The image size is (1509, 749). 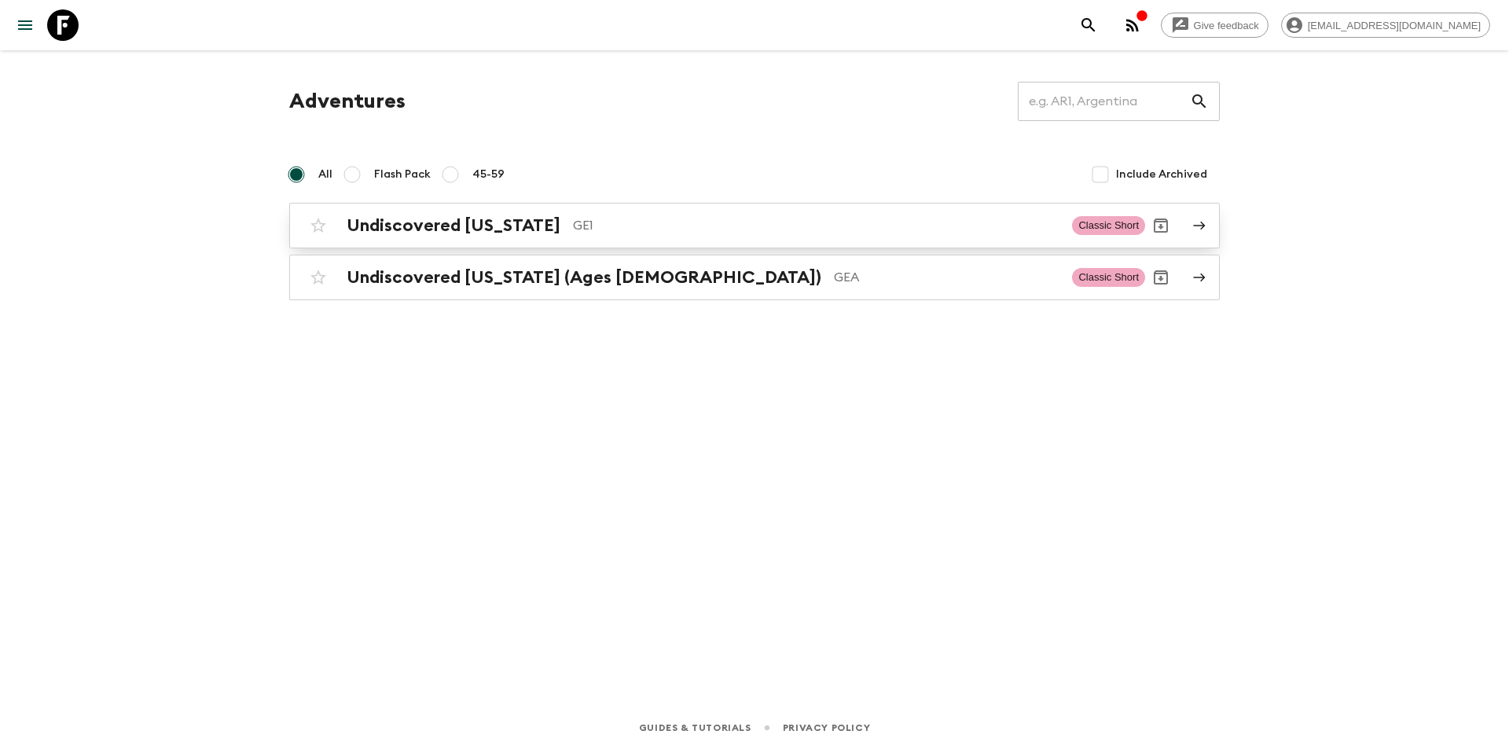 I want to click on button: menu, so click(x=25, y=25).